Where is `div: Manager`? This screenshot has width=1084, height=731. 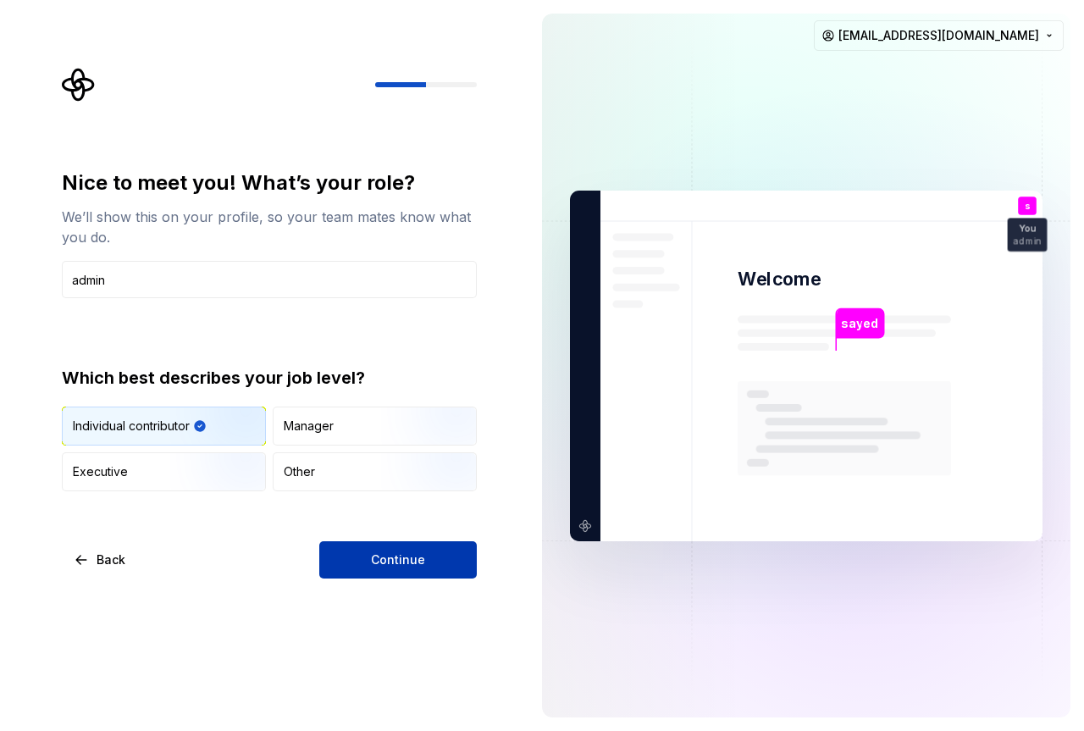
div: Manager is located at coordinates (308, 426).